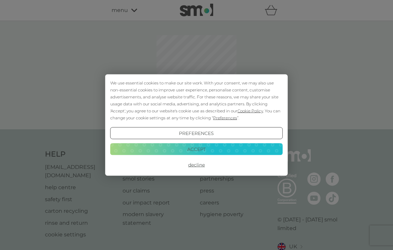 Image resolution: width=393 pixels, height=250 pixels. Describe the element at coordinates (196, 100) in the screenshot. I see `div: We use essential cookies to make our site work. With your consent, we may also use non-essential ...` at that location.